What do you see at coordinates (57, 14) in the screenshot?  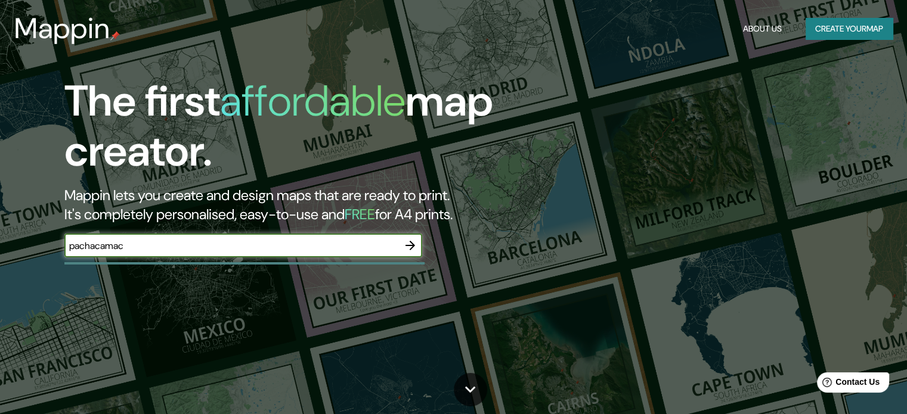 I see `span: Contact Us` at bounding box center [57, 14].